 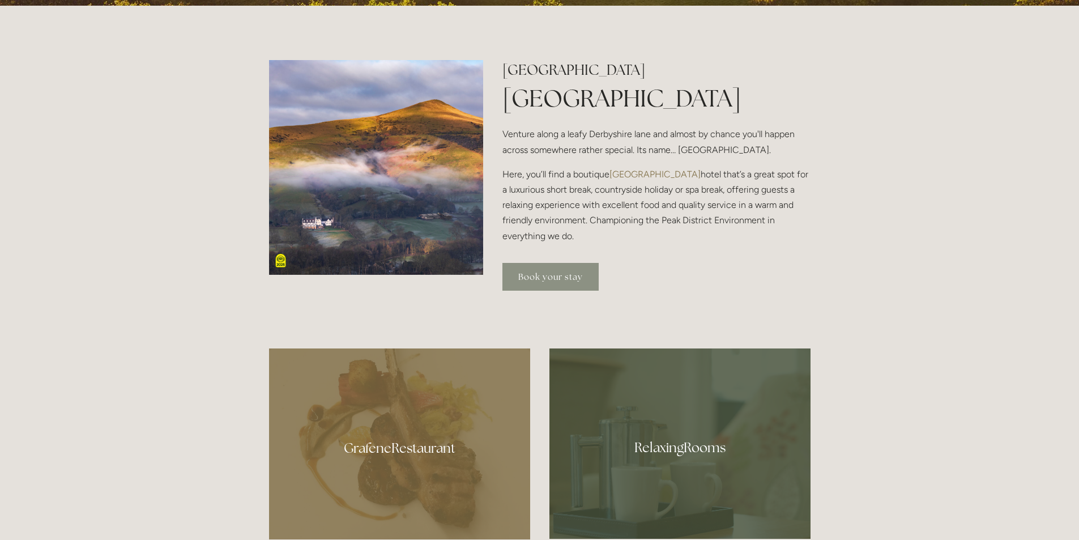 What do you see at coordinates (680, 443) in the screenshot?
I see `a: photo of a tea tray and its cups, Losehill House` at bounding box center [680, 443].